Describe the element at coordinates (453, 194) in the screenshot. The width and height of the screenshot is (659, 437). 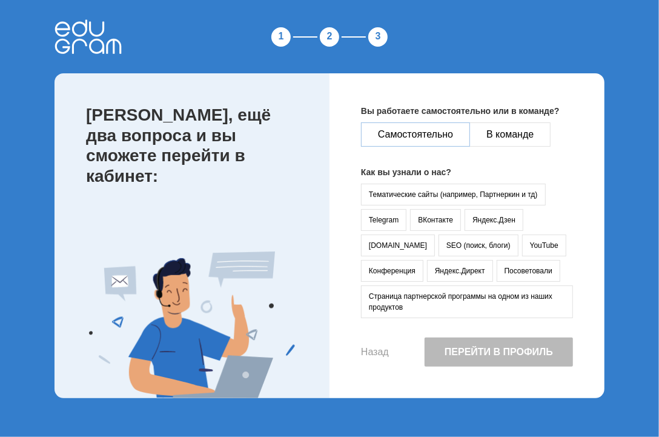
I see `button: Тематические сайты (например, Партнеркин и тд)` at that location.